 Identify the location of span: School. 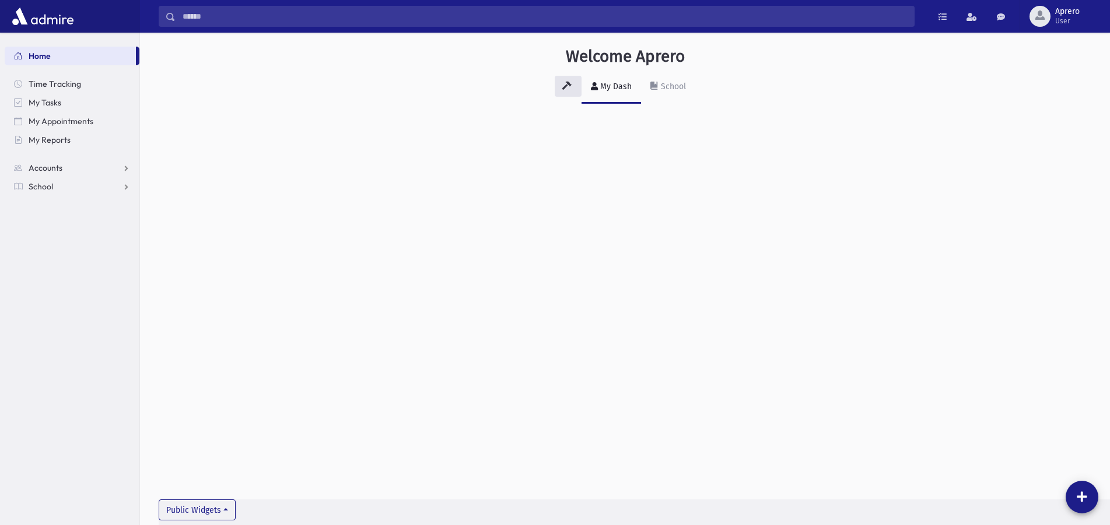
(41, 187).